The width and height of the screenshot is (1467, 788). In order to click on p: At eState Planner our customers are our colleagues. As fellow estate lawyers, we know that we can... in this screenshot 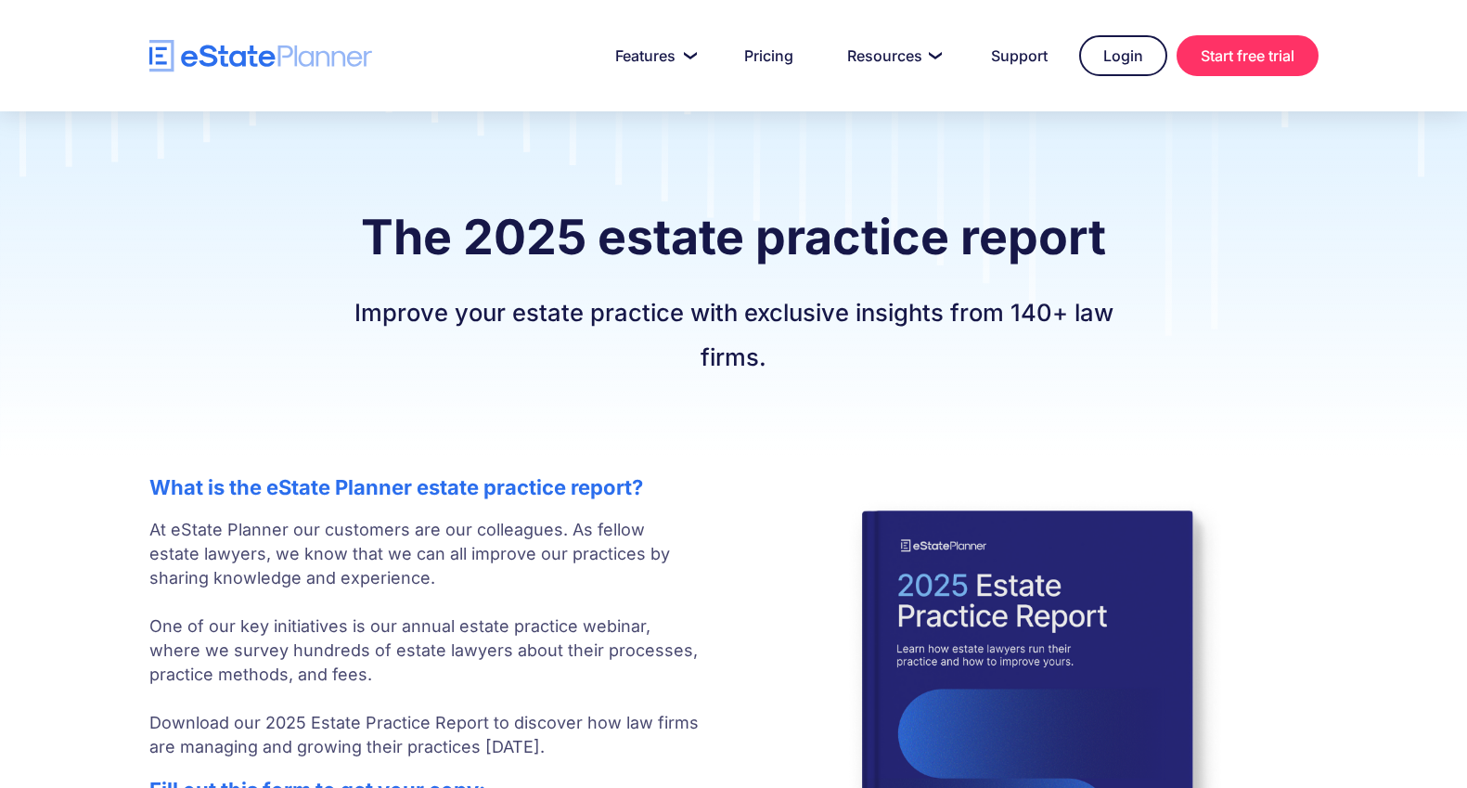, I will do `click(424, 638)`.